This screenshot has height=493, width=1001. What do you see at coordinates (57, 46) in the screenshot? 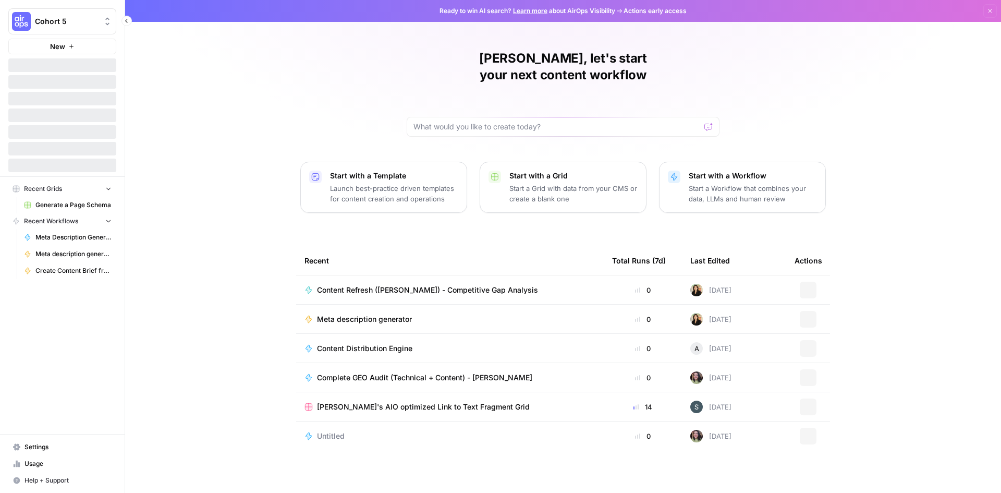
I see `span: New` at bounding box center [57, 46].